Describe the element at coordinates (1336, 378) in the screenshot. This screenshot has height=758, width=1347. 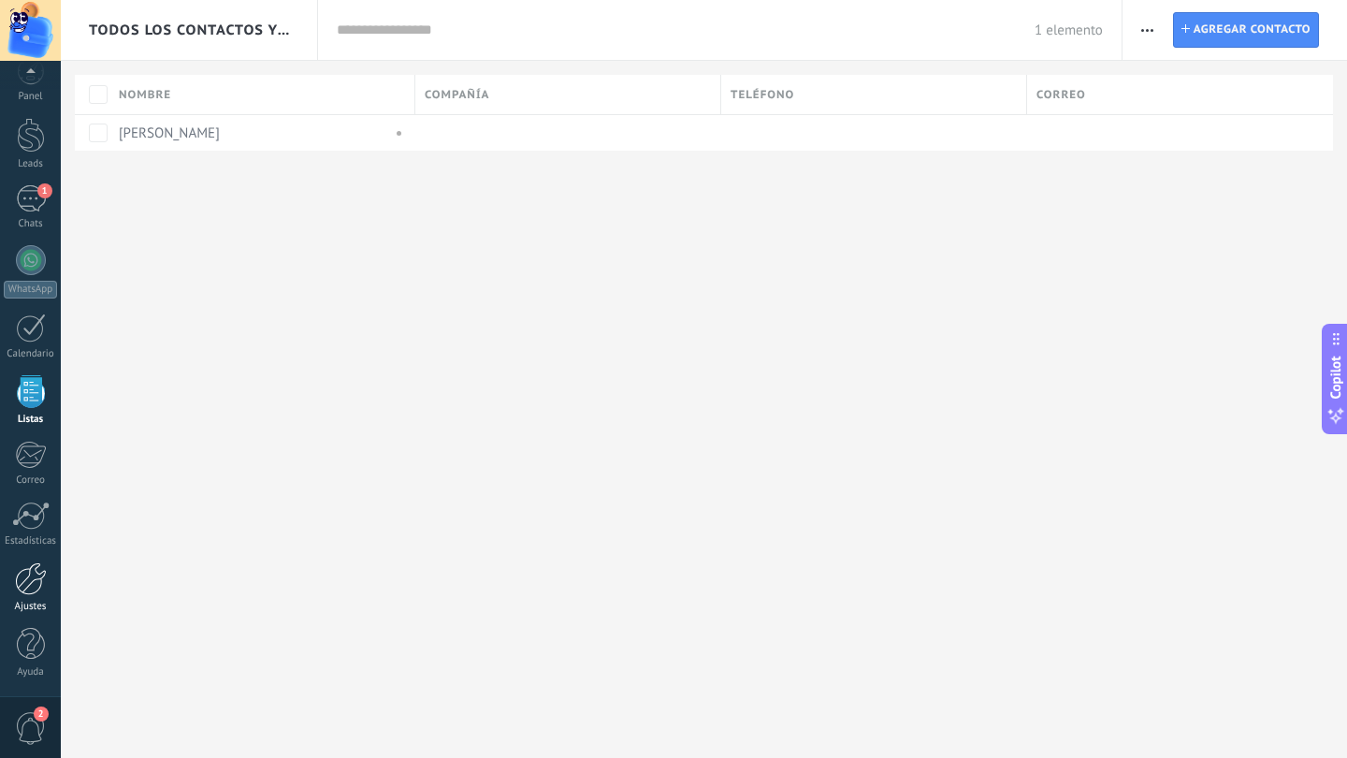
I see `span: Copilot` at that location.